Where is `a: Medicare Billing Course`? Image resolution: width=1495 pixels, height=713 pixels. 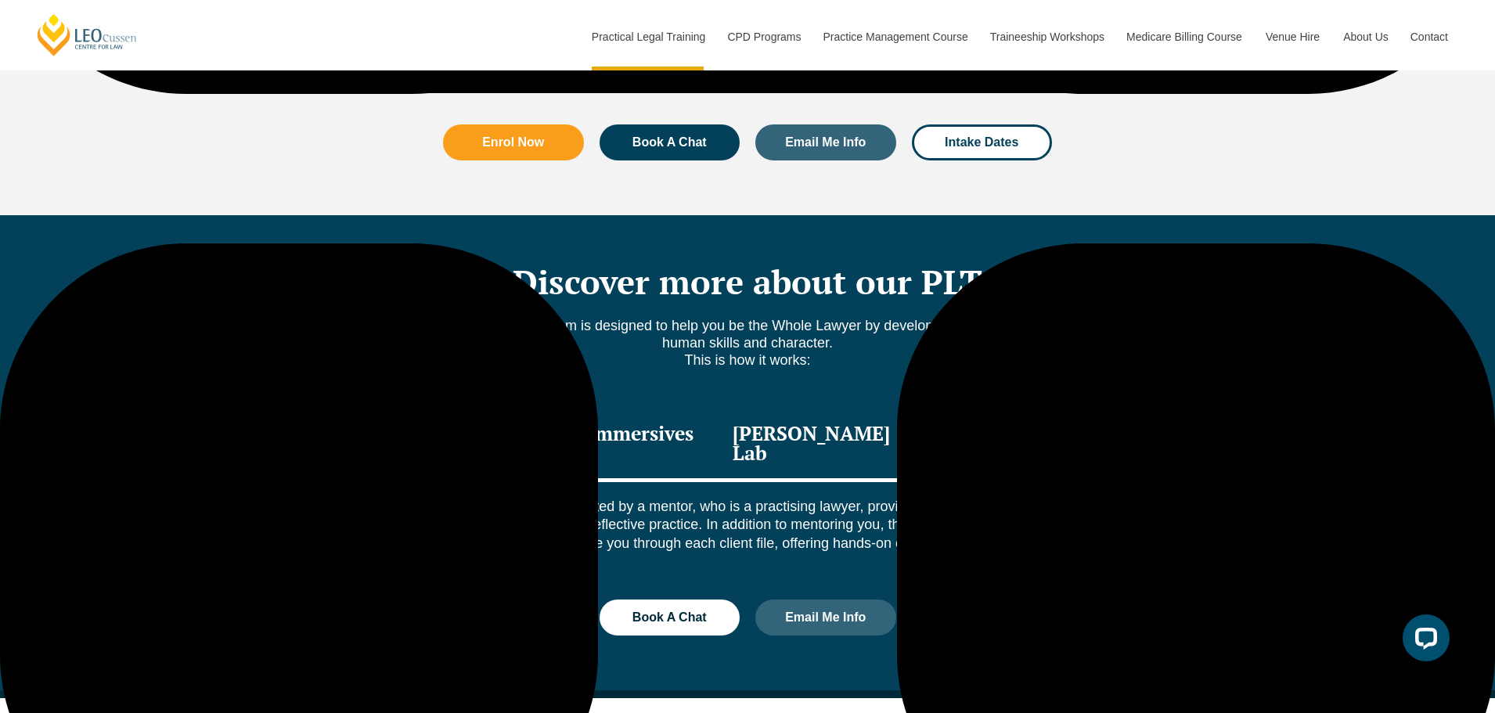 a: Medicare Billing Course is located at coordinates (1184, 37).